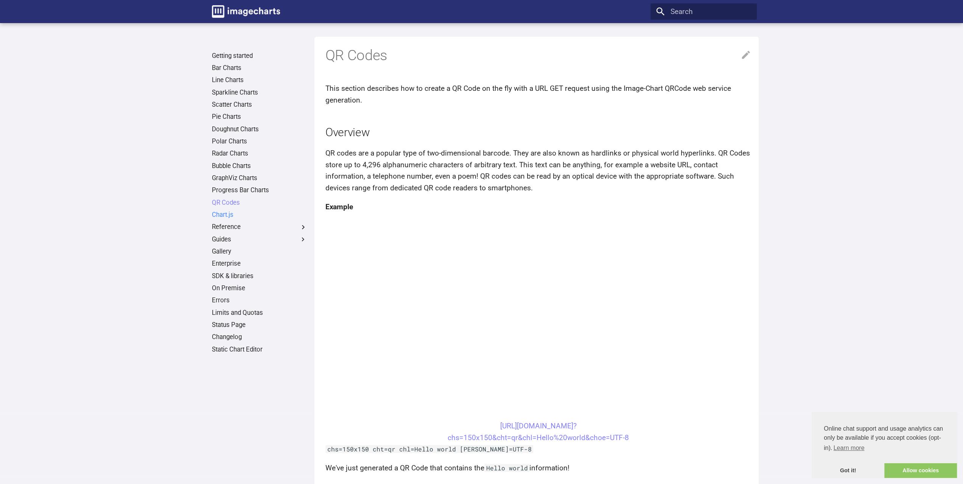 The width and height of the screenshot is (963, 484). What do you see at coordinates (260, 301) in the screenshot?
I see `a: Errors` at bounding box center [260, 301].